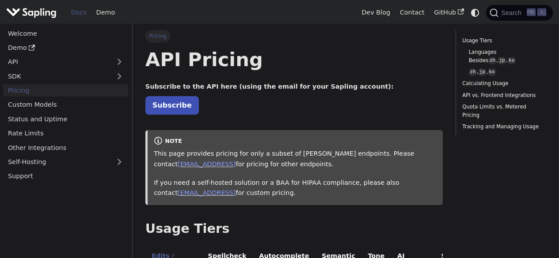  I want to click on h1: API Pricing, so click(294, 60).